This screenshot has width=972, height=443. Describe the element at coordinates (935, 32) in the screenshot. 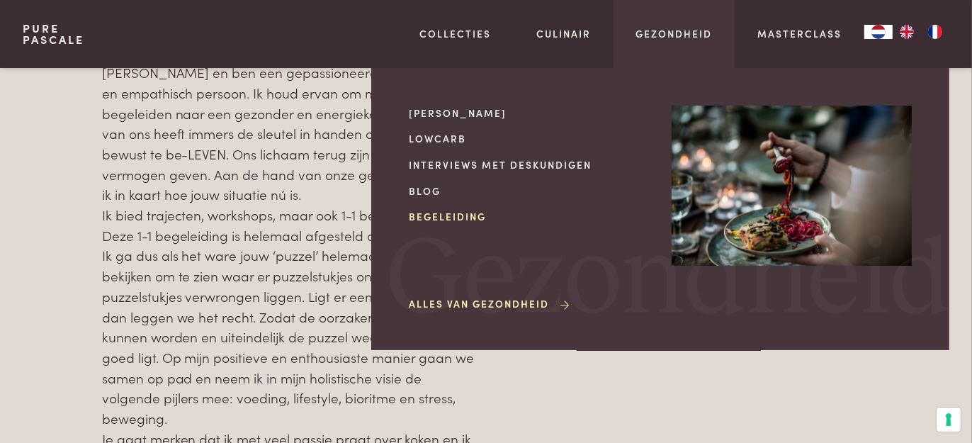

I see `a: FR` at that location.